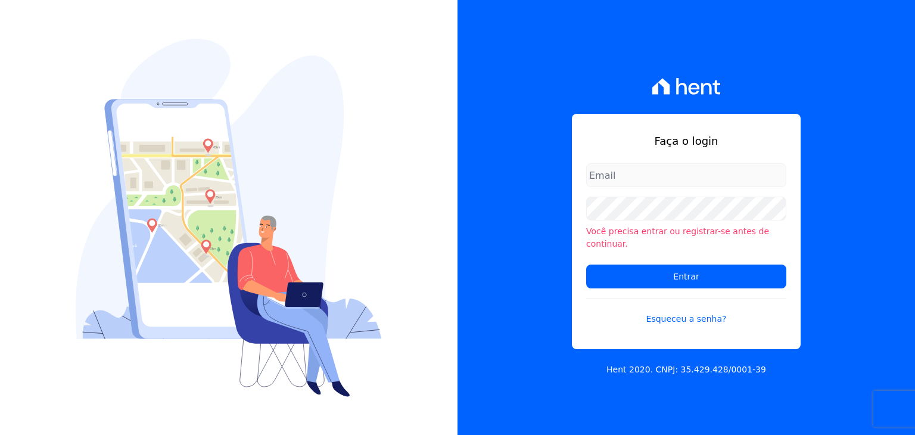 The height and width of the screenshot is (435, 915). What do you see at coordinates (686, 312) in the screenshot?
I see `a: Esqueceu a senha?` at bounding box center [686, 312].